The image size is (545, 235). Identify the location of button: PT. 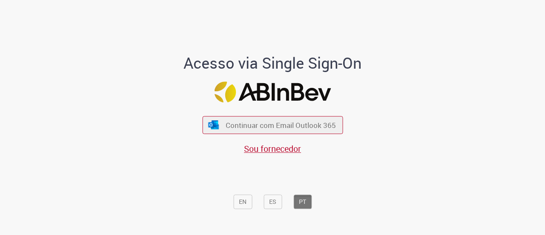
(302, 201).